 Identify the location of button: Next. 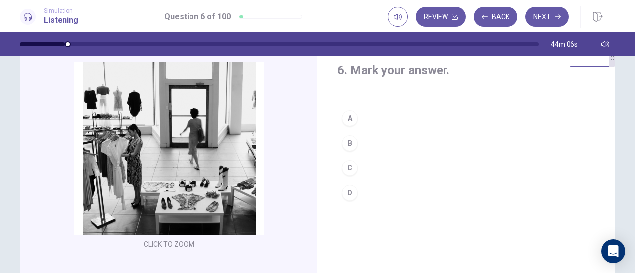
(546, 17).